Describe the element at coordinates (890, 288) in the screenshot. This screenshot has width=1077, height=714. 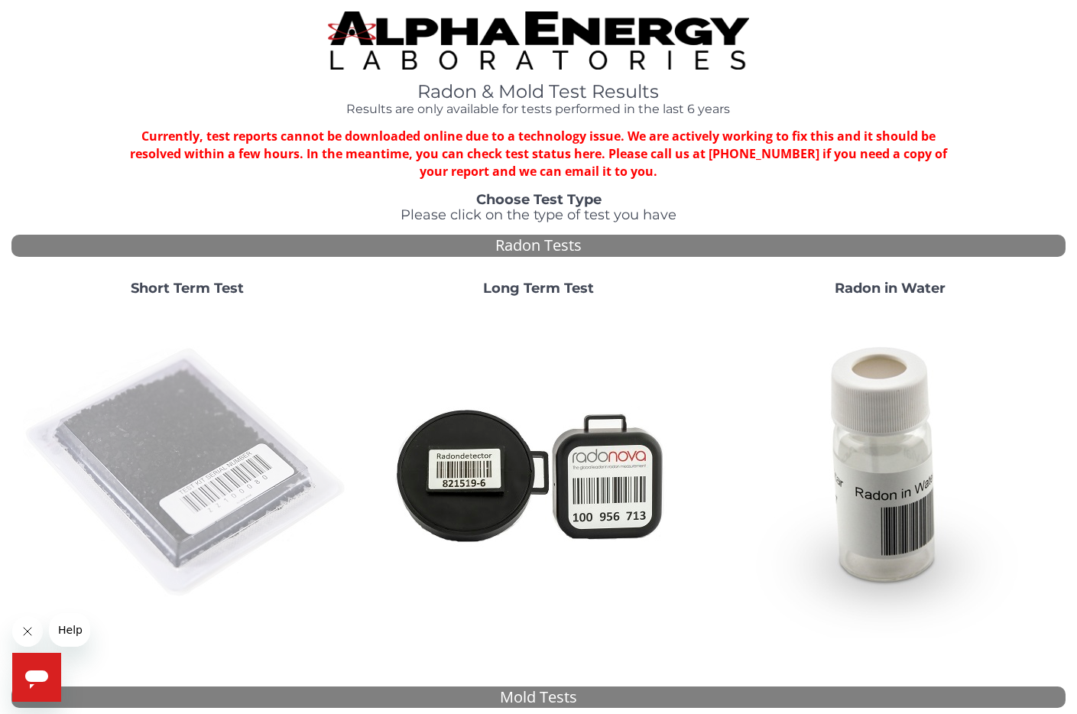
I see `strong: Radon in Water` at that location.